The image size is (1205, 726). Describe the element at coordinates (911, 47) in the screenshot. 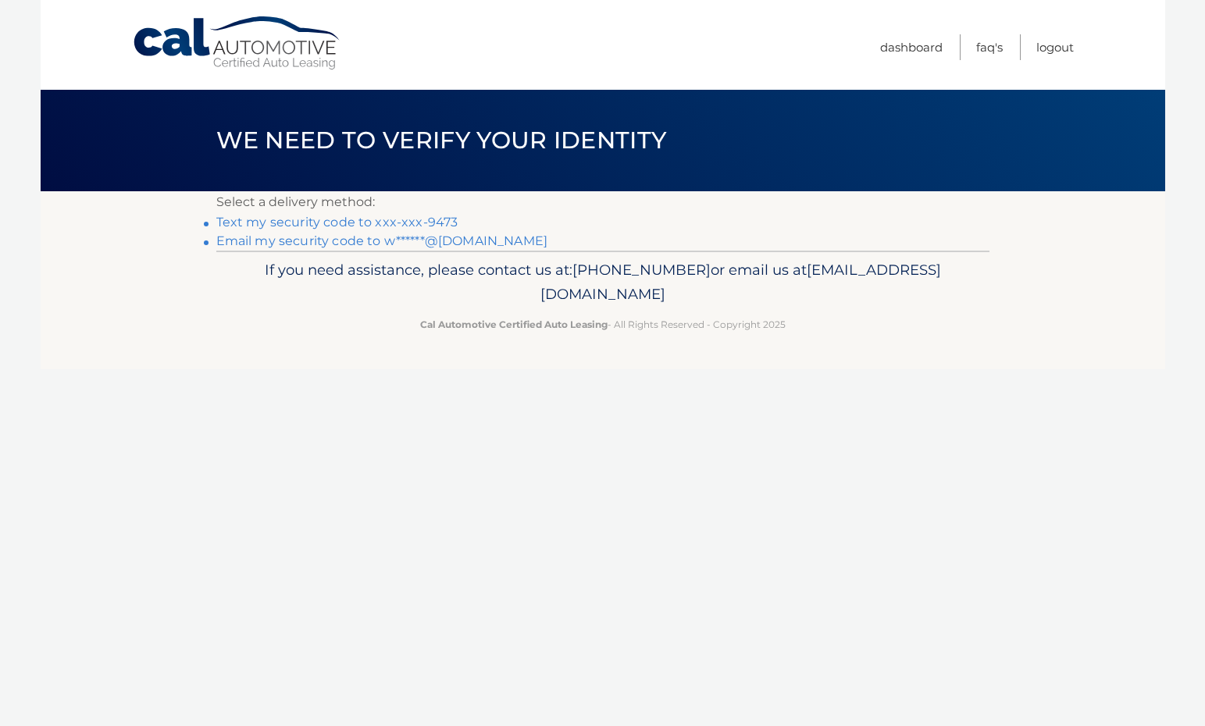

I see `a: Dashboard` at that location.